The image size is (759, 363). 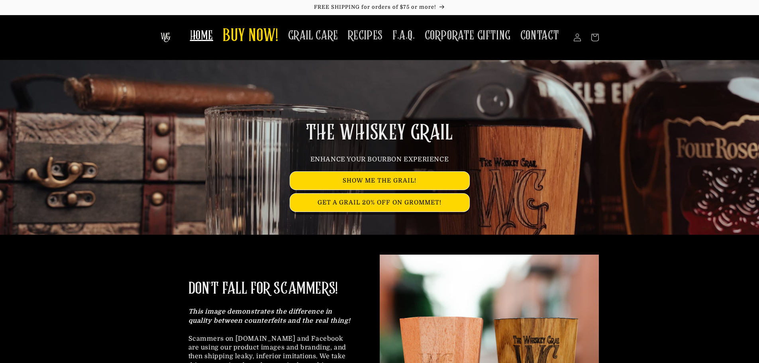 What do you see at coordinates (269, 316) in the screenshot?
I see `strong: This image demonstrates the difference in quality between counterfeits and the real thing!` at bounding box center [269, 316].